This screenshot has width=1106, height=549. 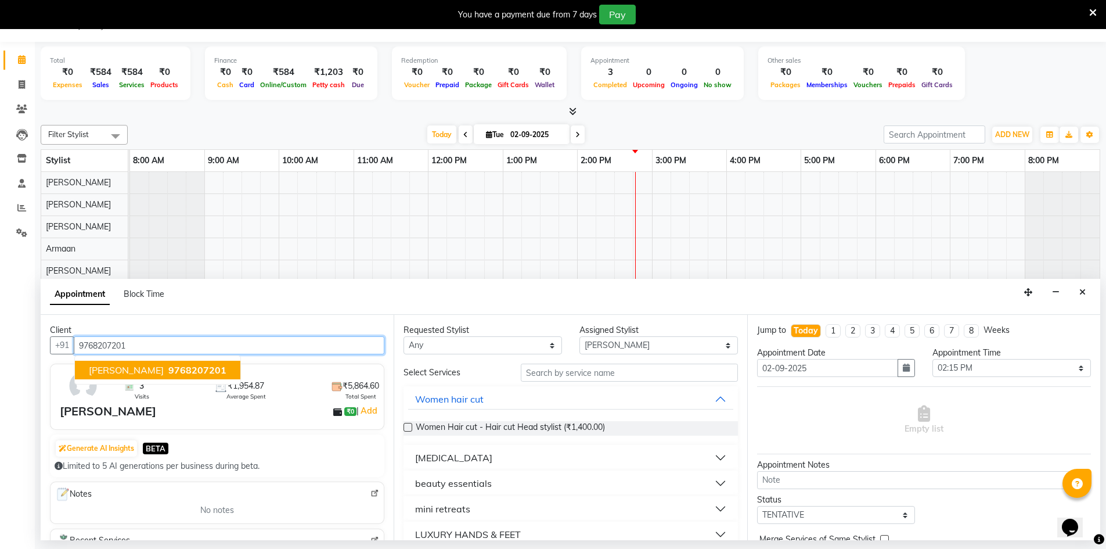 What do you see at coordinates (225, 85) in the screenshot?
I see `span: Cash` at bounding box center [225, 85].